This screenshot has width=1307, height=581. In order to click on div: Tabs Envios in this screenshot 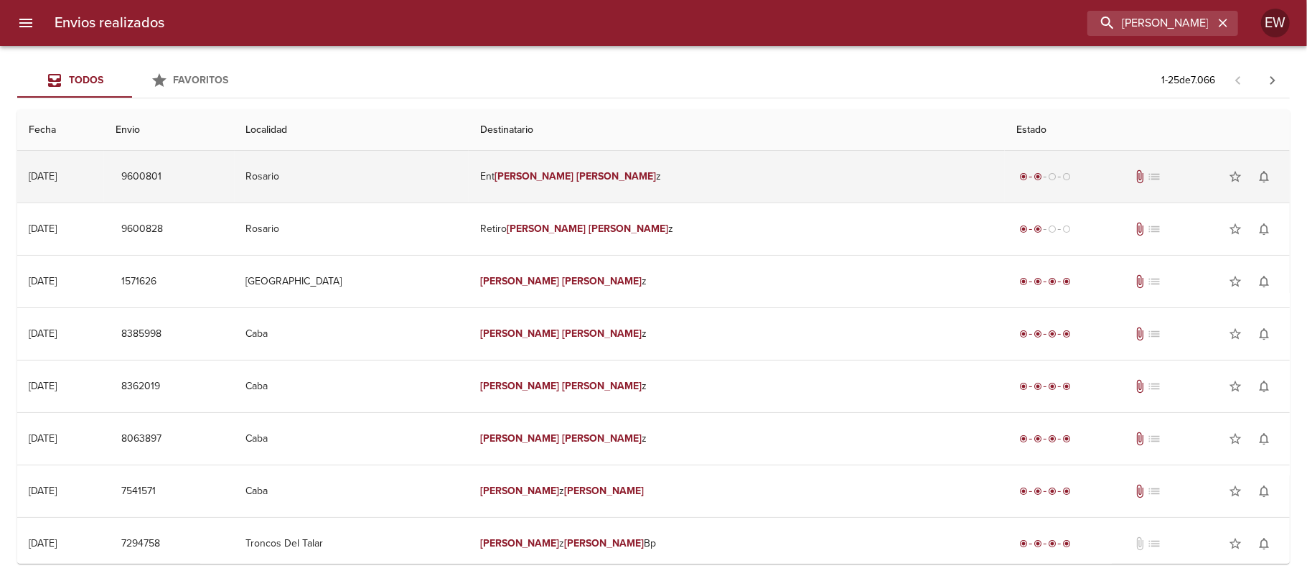, I will do `click(132, 80)`.